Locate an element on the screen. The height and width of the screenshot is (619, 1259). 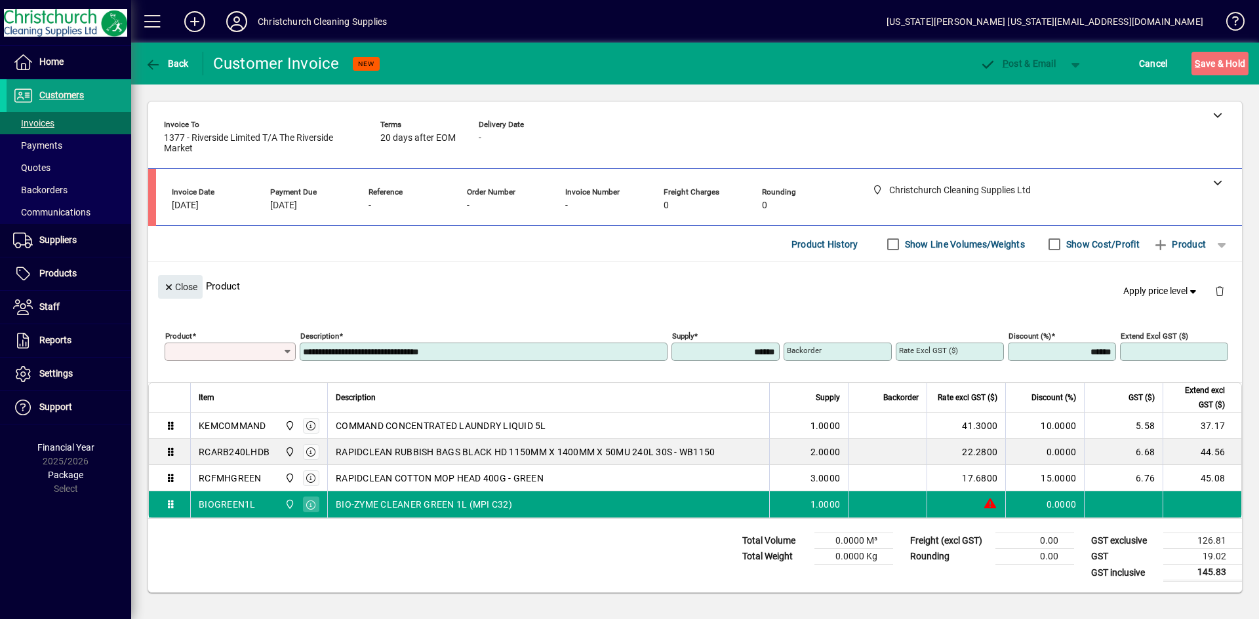
span: Home is located at coordinates (51, 62).